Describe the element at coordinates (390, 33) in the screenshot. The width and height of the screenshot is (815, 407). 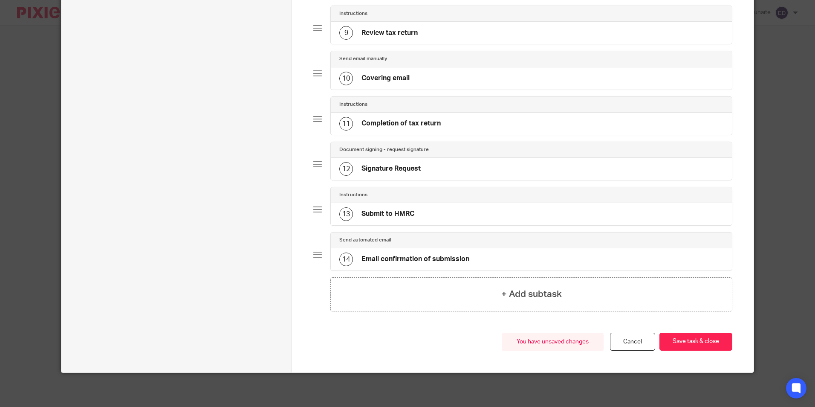
I see `h4: Review tax return` at that location.